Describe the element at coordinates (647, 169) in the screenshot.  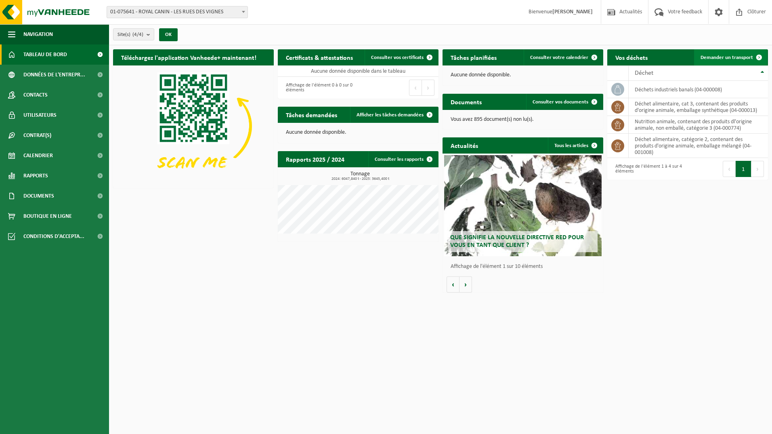
I see `div: Affichage de l'élément 1 à 4 sur 4 éléments` at that location.